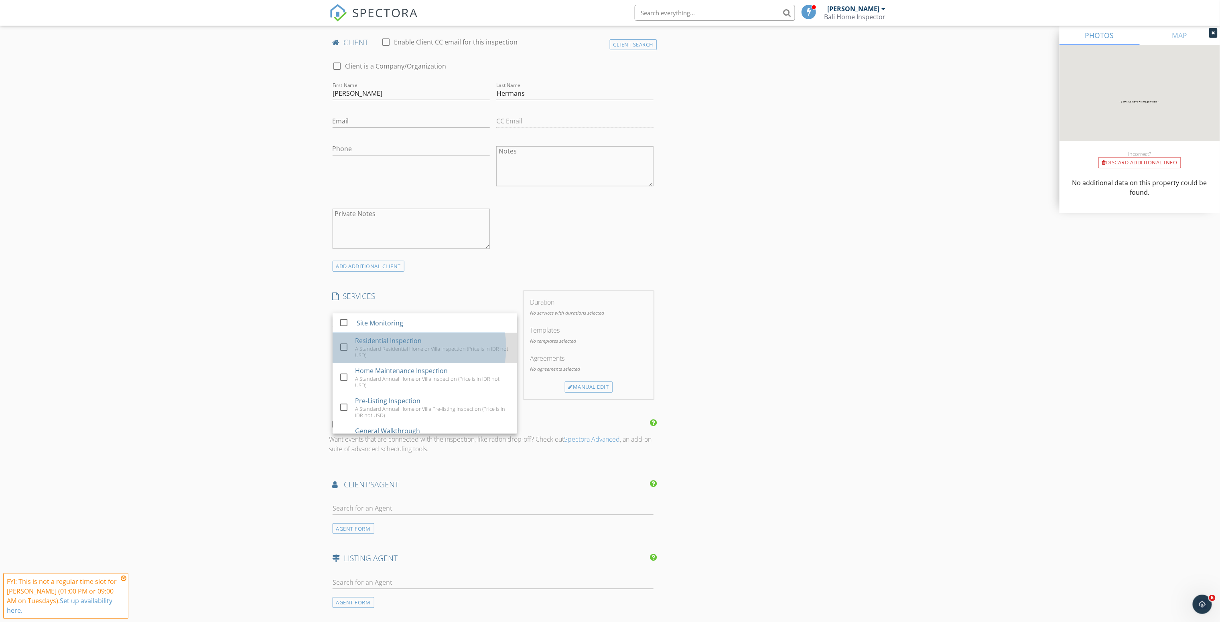 This screenshot has width=1220, height=622. I want to click on div: Templates, so click(588, 330).